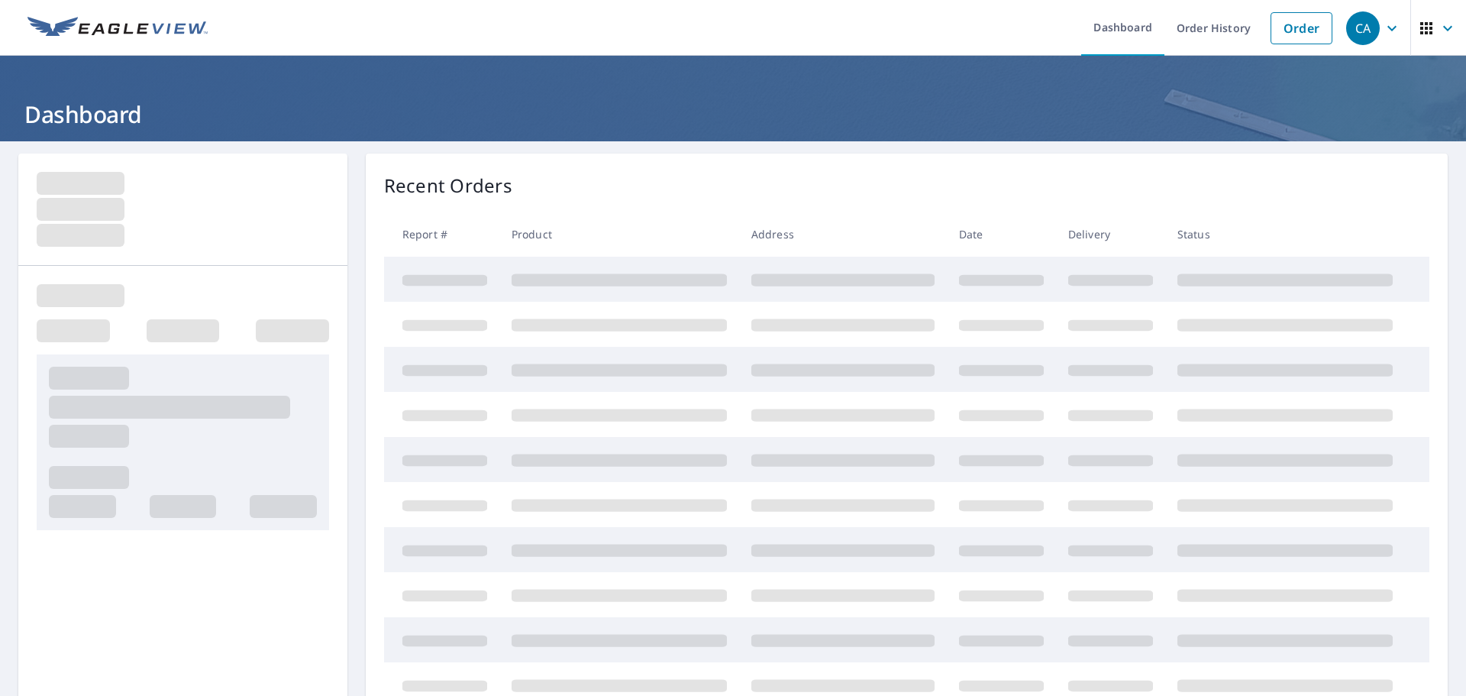  I want to click on th: Address, so click(843, 234).